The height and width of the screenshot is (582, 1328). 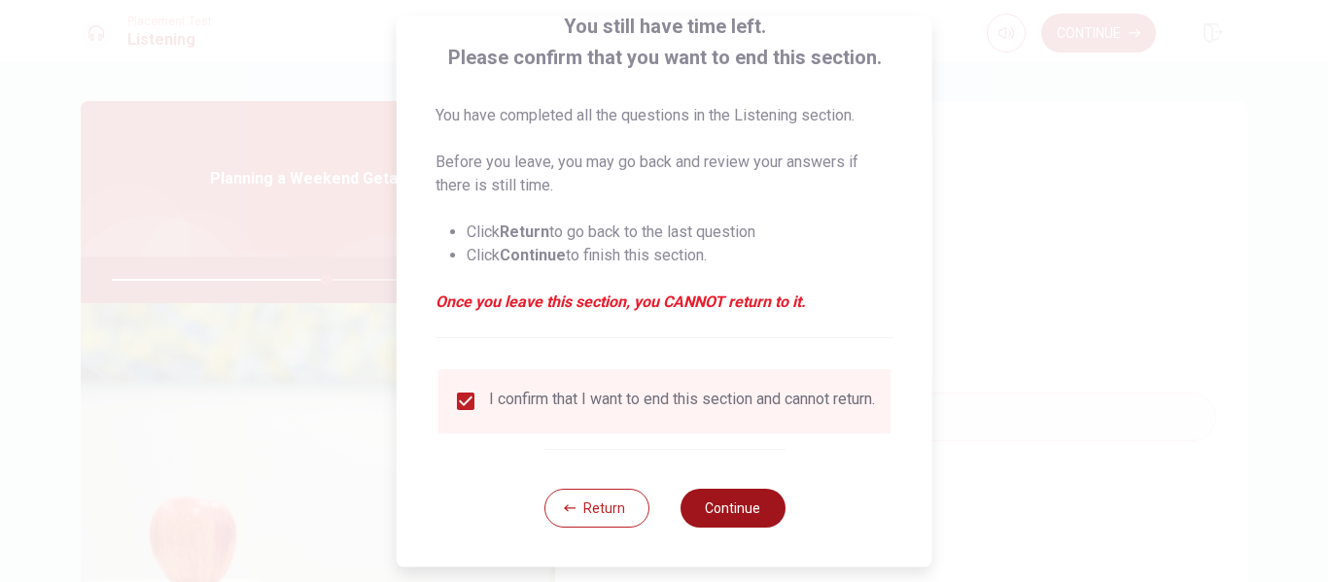 I want to click on div: I confirm that I want to end this section and cannot return., so click(x=681, y=401).